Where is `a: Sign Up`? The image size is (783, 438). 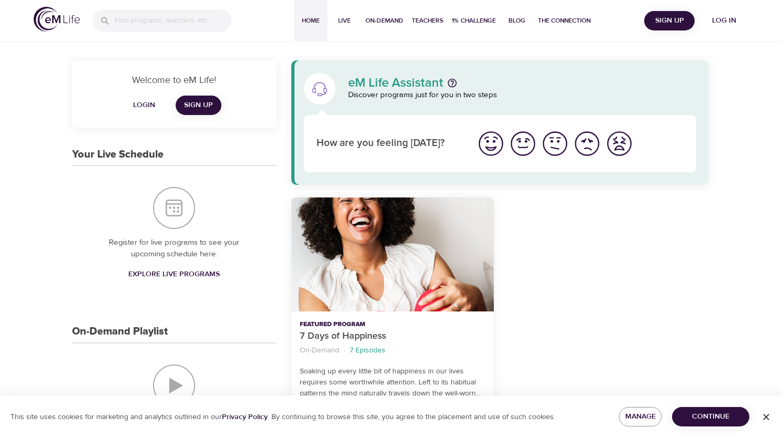
a: Sign Up is located at coordinates (198, 105).